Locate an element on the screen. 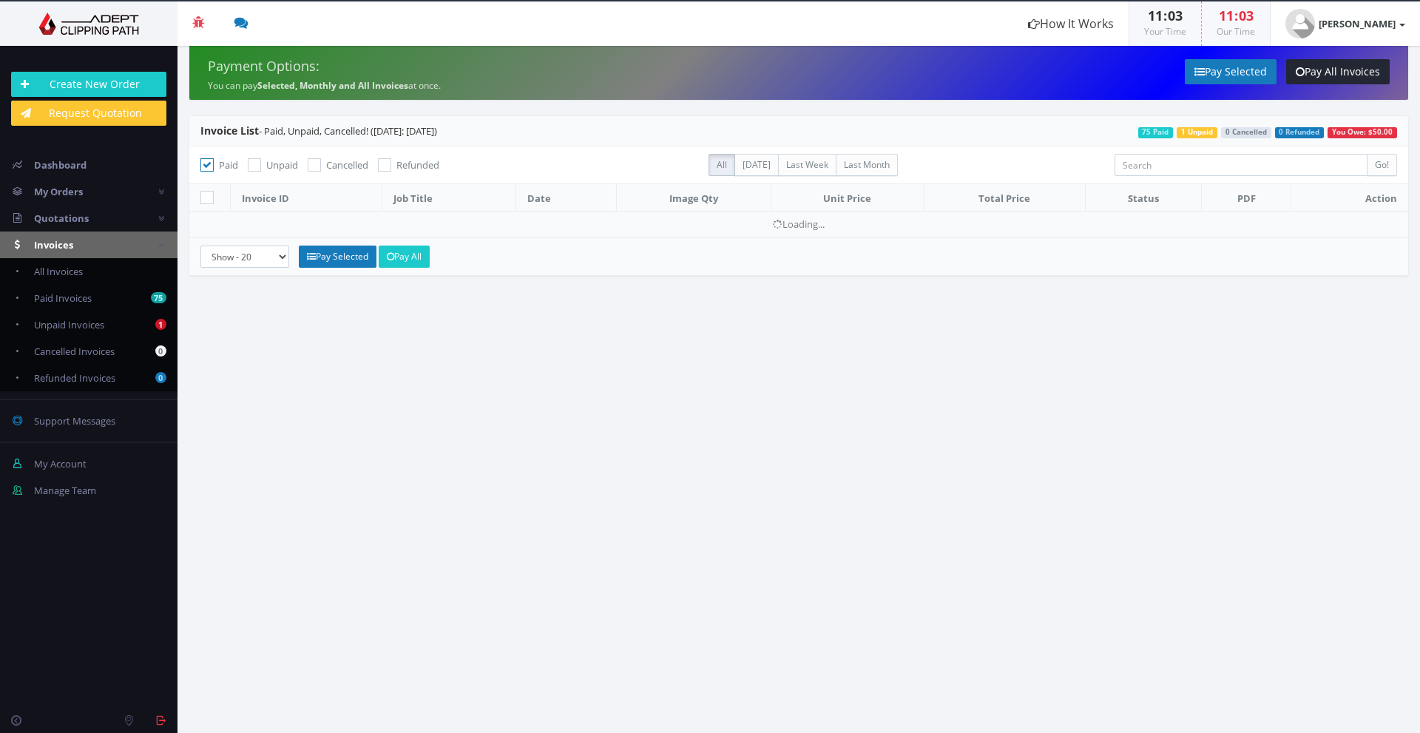  input: Search is located at coordinates (1241, 165).